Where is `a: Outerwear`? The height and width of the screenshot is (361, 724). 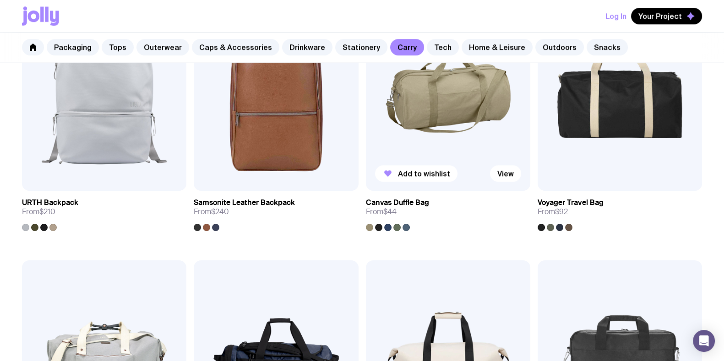 a: Outerwear is located at coordinates (163, 47).